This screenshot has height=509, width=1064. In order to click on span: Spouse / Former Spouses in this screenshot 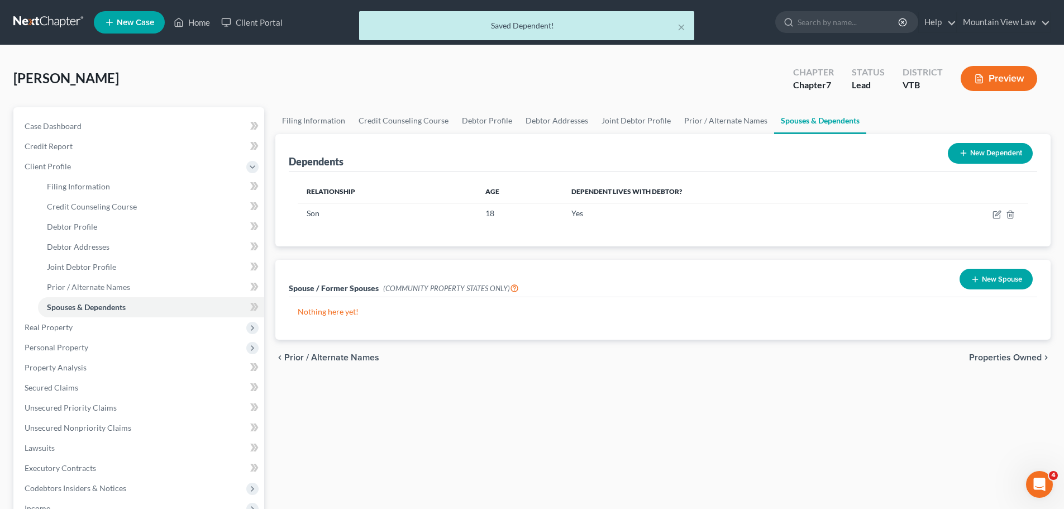, I will do `click(333, 288)`.